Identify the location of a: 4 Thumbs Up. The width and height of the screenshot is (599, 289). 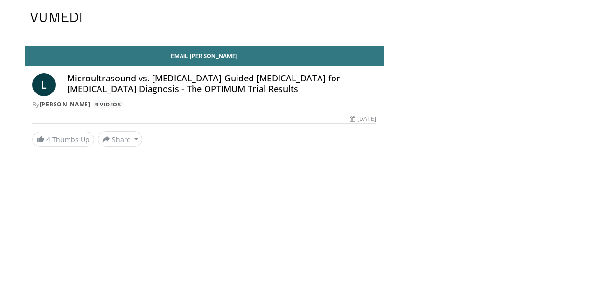
(63, 139).